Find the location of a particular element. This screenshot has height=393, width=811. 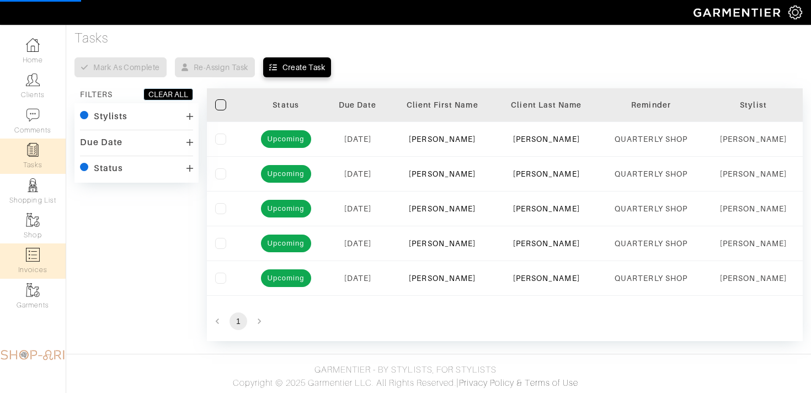

a: Privacy Policy & Terms of Use is located at coordinates (518, 383).